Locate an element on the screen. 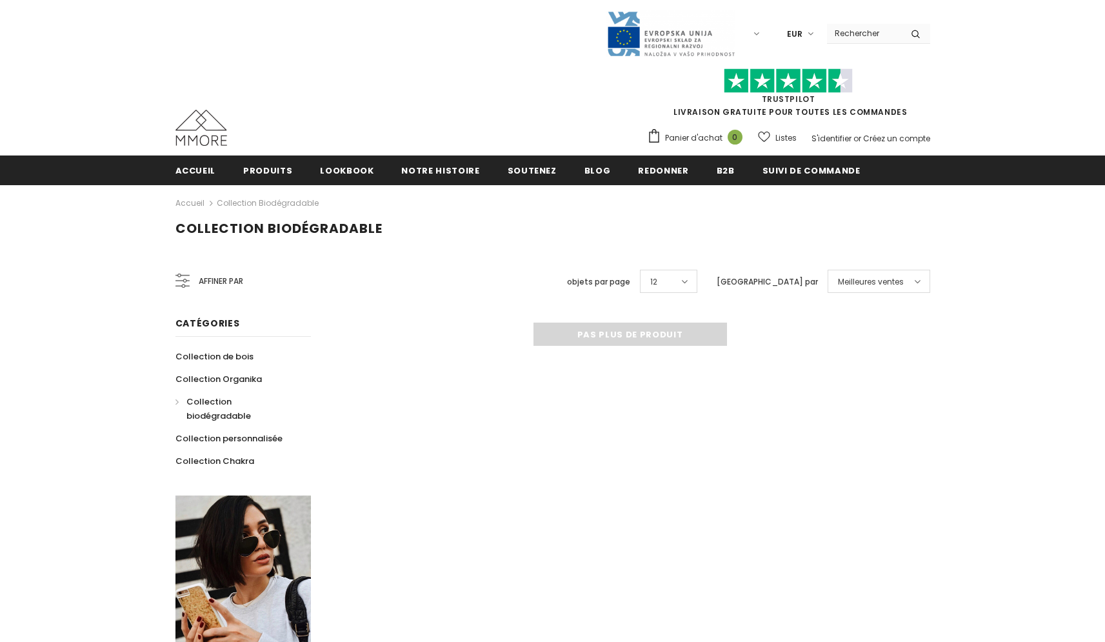 The width and height of the screenshot is (1105, 642). label: objets par page is located at coordinates (599, 282).